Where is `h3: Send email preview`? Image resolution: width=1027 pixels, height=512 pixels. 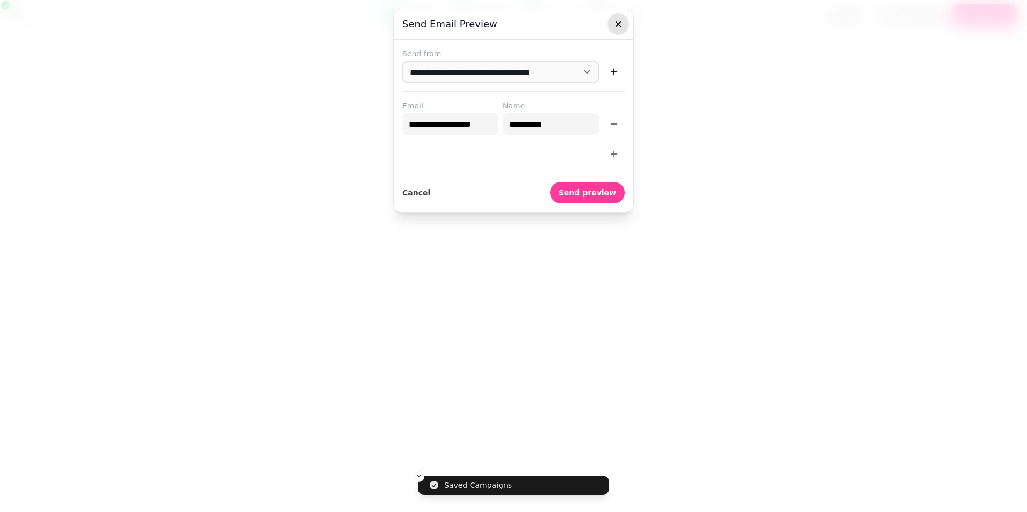
h3: Send email preview is located at coordinates (513, 24).